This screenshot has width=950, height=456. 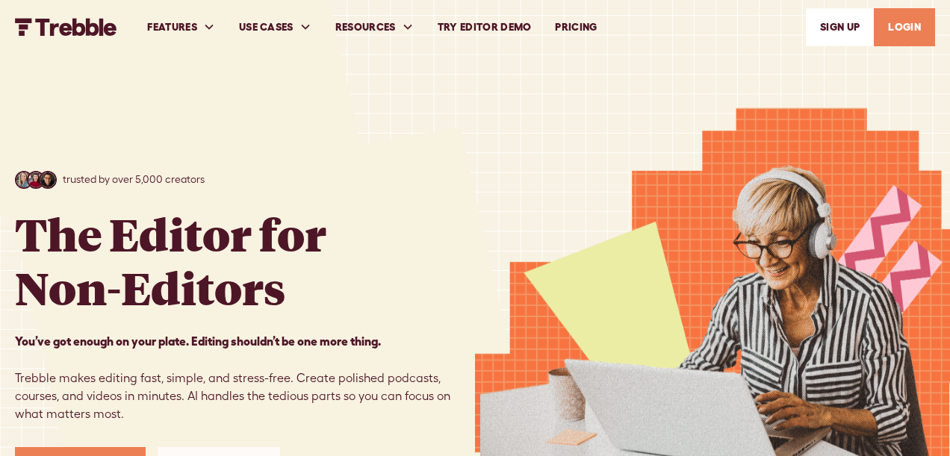 I want to click on a: home, so click(x=66, y=27).